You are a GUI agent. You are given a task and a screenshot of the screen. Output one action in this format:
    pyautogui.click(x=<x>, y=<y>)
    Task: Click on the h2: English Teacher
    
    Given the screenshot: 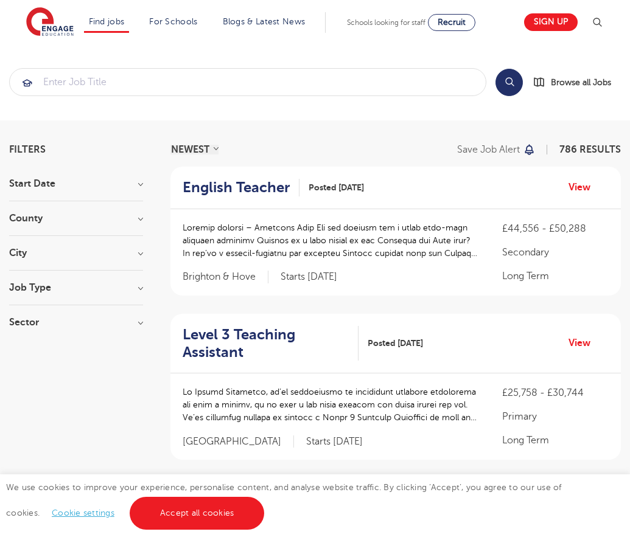 What is the action you would take?
    pyautogui.click(x=236, y=187)
    